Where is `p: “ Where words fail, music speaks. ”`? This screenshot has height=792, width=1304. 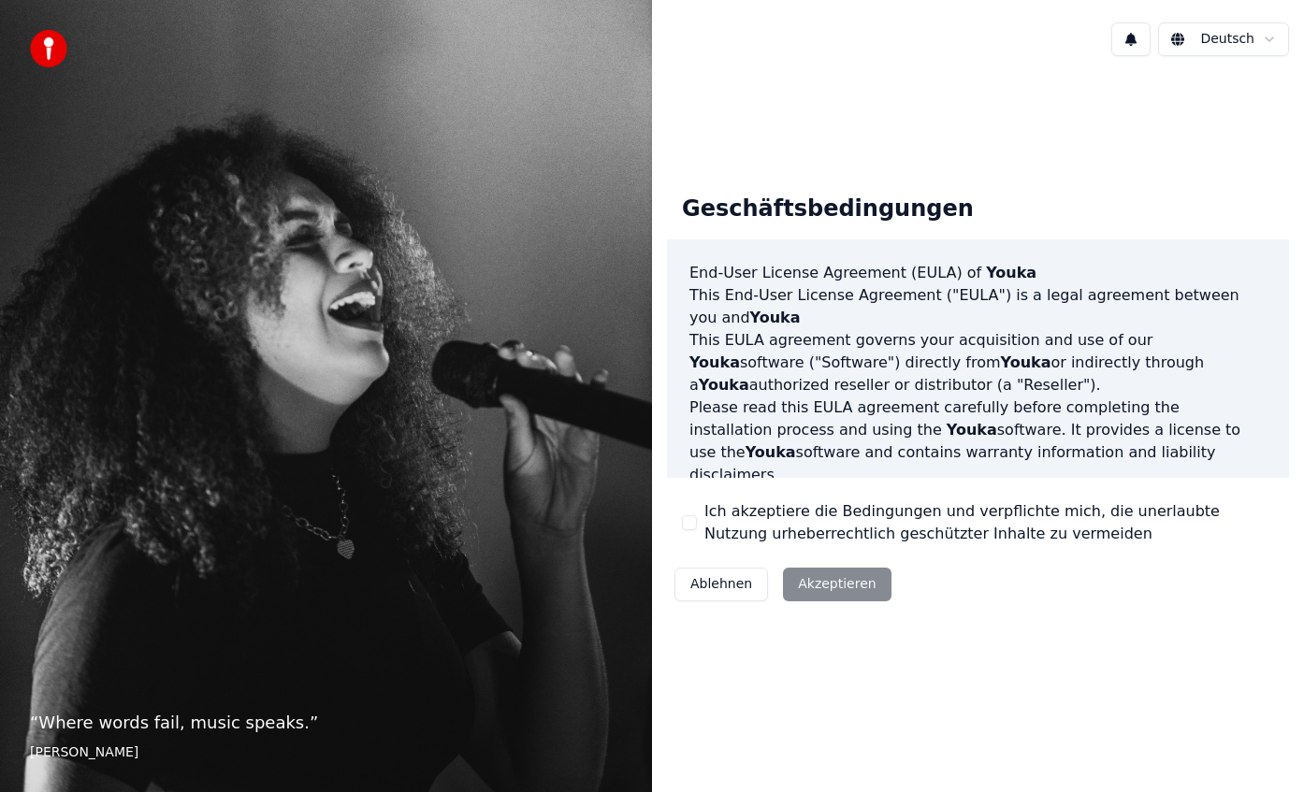 p: “ Where words fail, music speaks. ” is located at coordinates (325, 723).